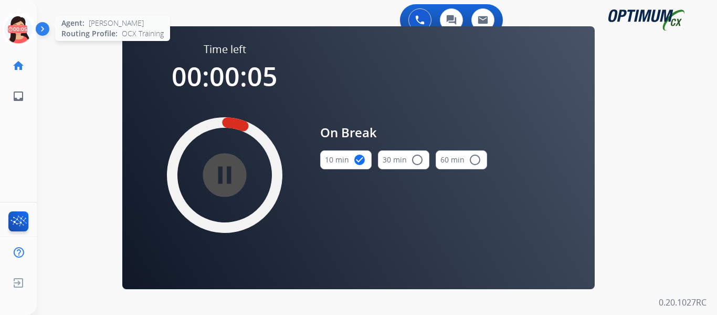 Image resolution: width=717 pixels, height=315 pixels. What do you see at coordinates (143, 34) in the screenshot?
I see `span: OCX Training` at bounding box center [143, 34].